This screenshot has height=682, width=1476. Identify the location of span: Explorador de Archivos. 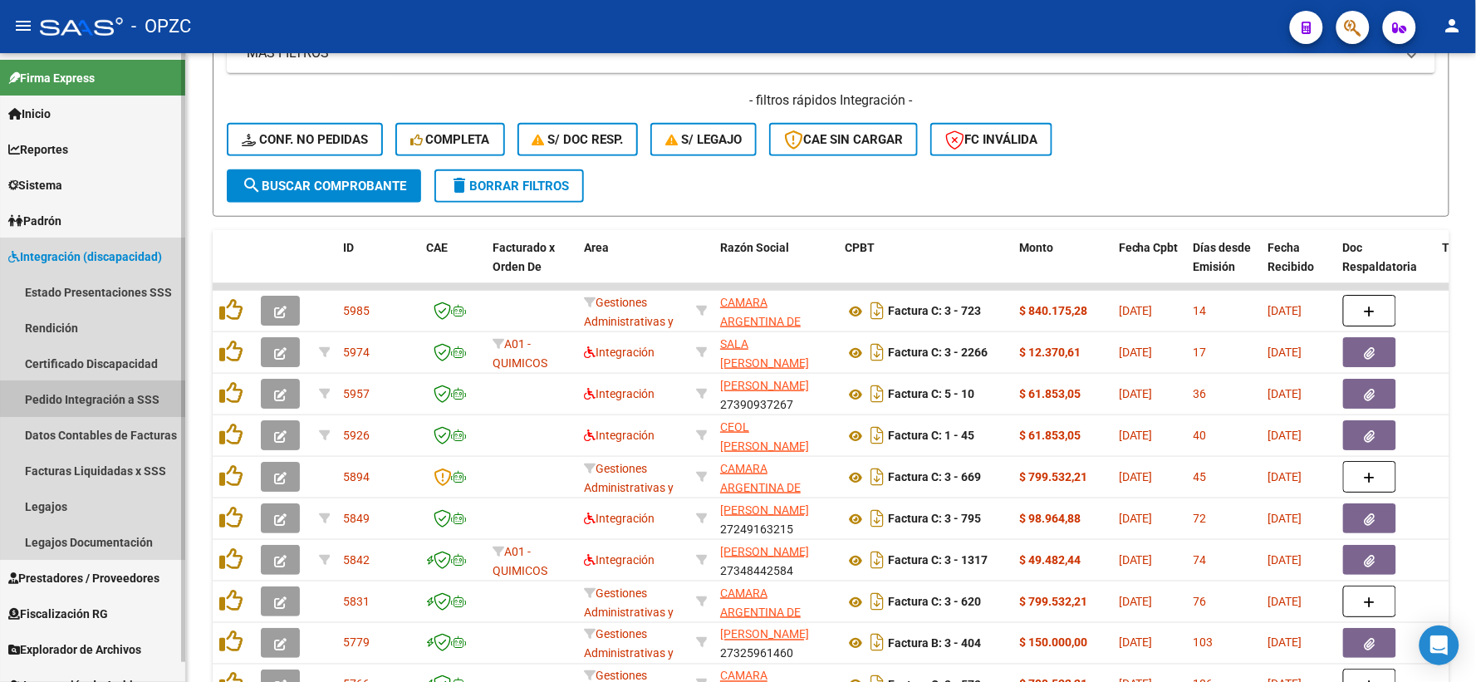
(75, 649).